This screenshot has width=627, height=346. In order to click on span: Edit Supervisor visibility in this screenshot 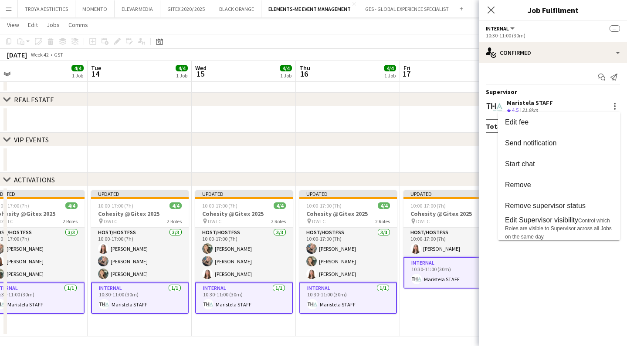, I will do `click(542, 220)`.